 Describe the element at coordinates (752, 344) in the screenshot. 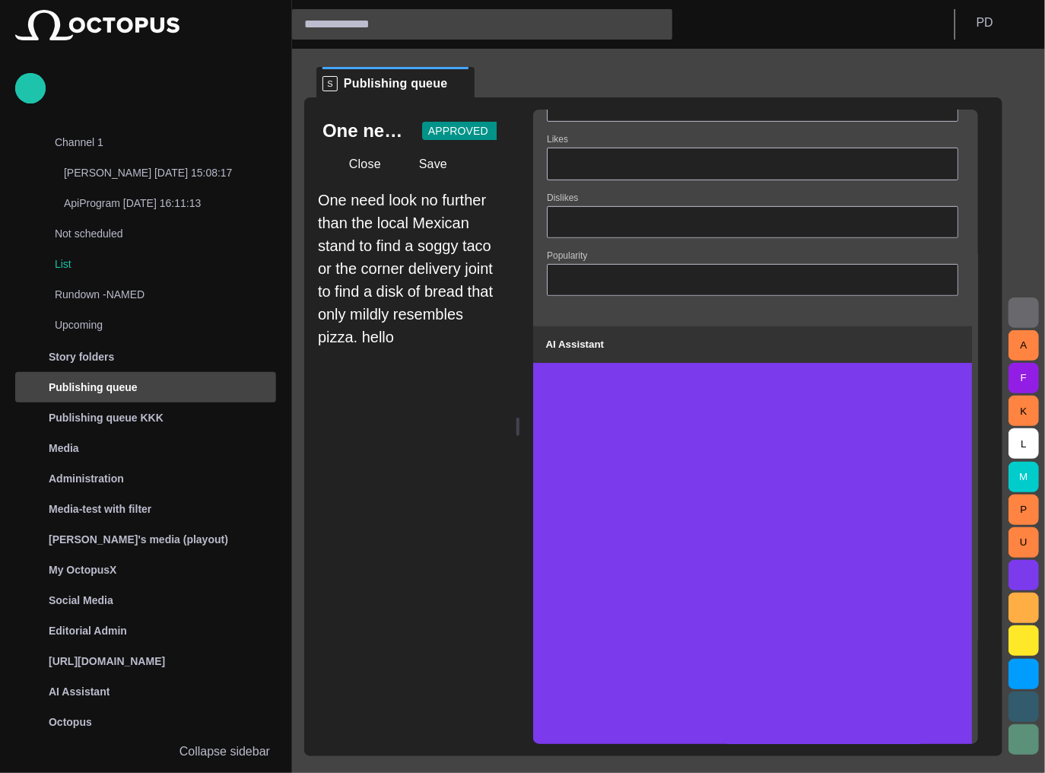

I see `button: AI Assistant` at that location.